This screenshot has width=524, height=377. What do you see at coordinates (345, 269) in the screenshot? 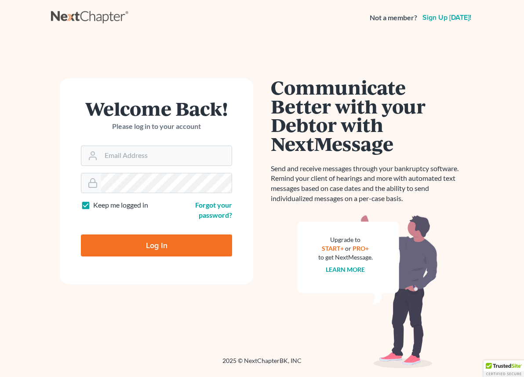
I see `a: Learn more` at bounding box center [345, 269].